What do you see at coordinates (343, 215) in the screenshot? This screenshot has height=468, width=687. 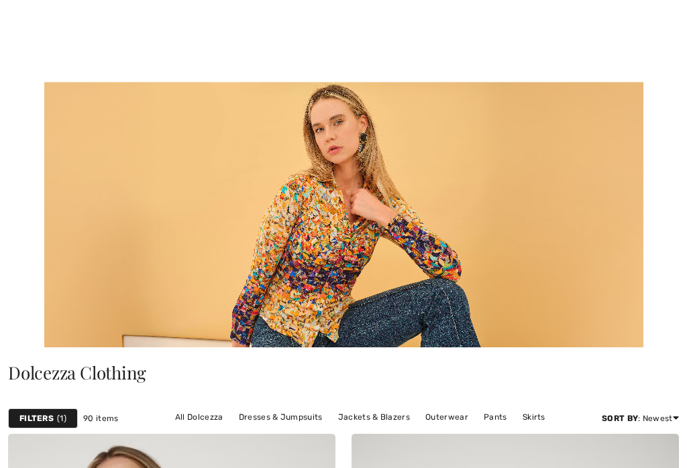 I see `img: Dolcezza Clothing - Canada | Shop Artistic Fashion Online at 1ère Avenue` at bounding box center [343, 215].